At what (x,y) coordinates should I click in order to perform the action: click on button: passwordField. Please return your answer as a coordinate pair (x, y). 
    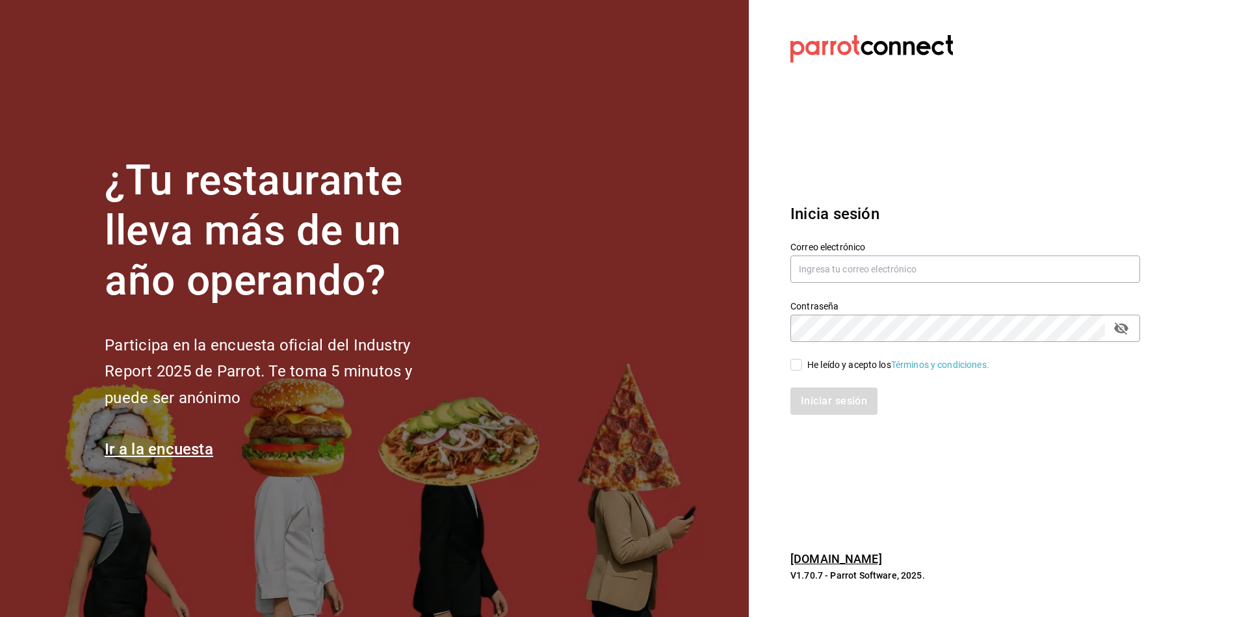
    Looking at the image, I should click on (1121, 328).